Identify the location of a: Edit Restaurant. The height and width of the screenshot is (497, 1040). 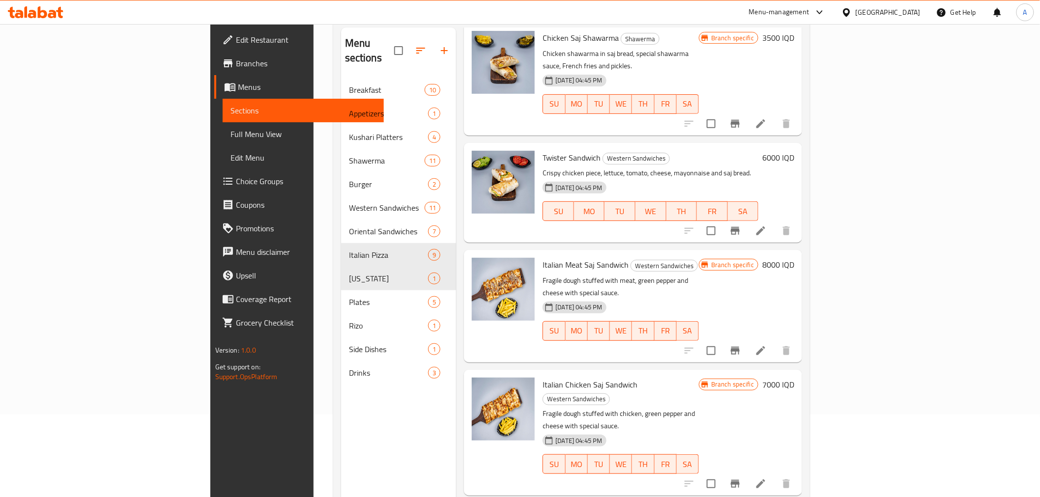
(299, 40).